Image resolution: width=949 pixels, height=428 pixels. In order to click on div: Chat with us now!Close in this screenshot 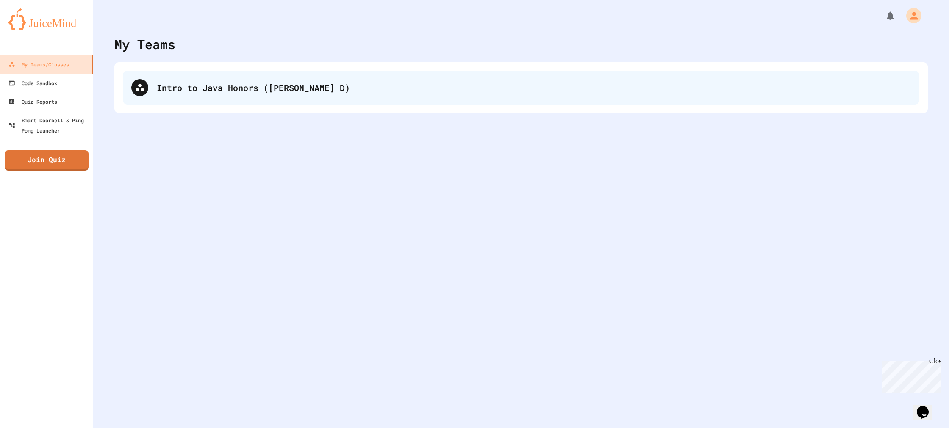, I will do `click(31, 28)`.